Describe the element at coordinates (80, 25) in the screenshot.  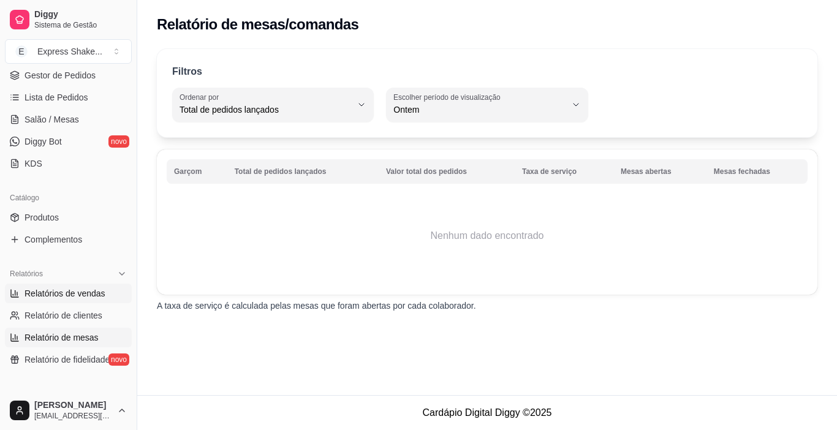
I see `span: Sistema de Gestão` at that location.